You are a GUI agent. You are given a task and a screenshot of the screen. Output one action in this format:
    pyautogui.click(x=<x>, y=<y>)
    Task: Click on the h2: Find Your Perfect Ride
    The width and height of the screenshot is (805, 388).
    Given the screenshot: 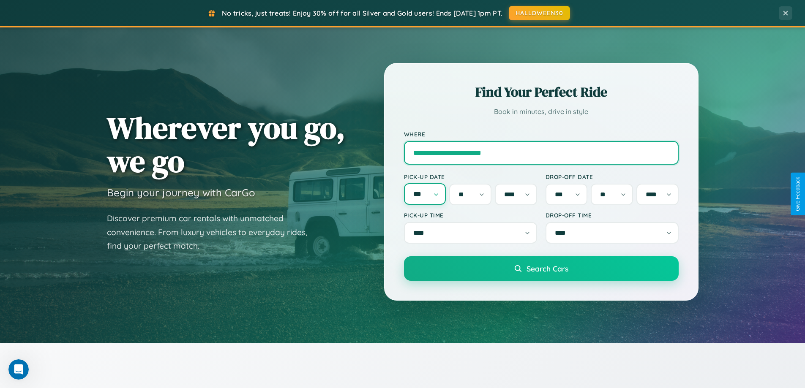 What is the action you would take?
    pyautogui.click(x=541, y=92)
    